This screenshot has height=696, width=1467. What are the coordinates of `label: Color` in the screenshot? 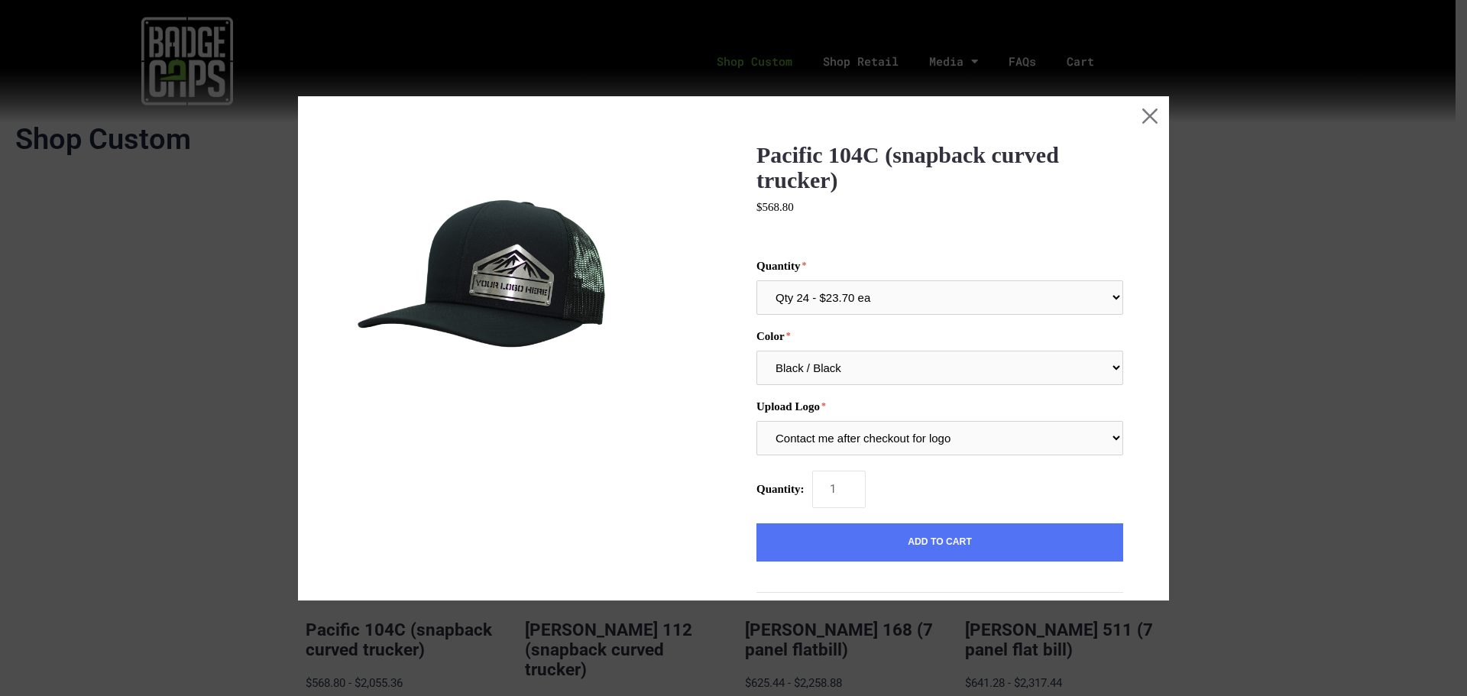 It's located at (940, 336).